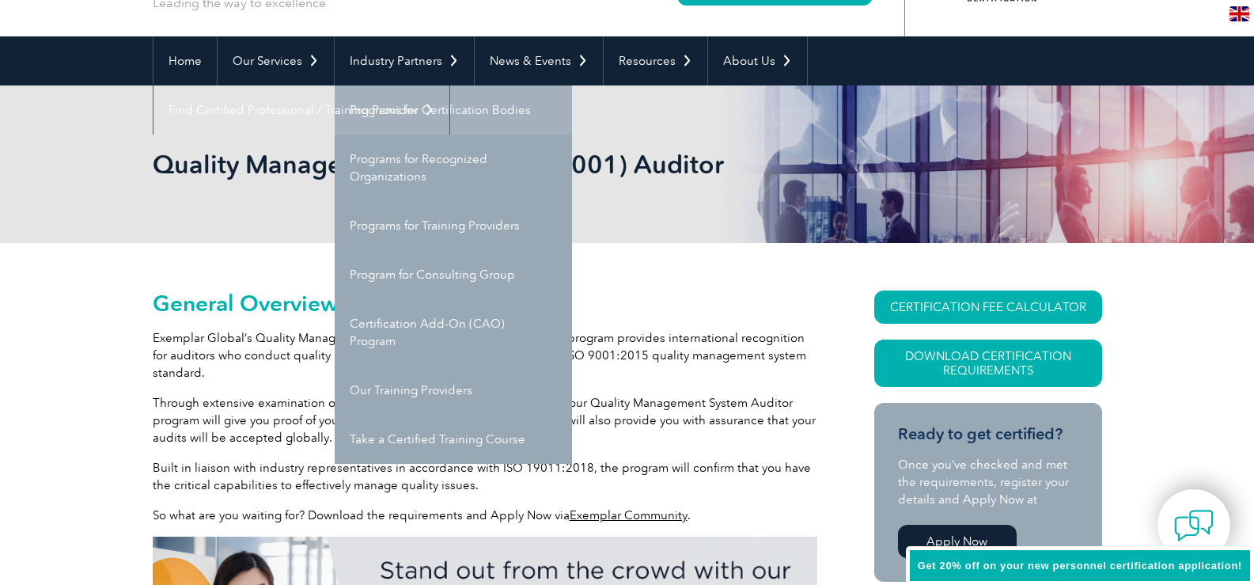  I want to click on a: Resources, so click(655, 61).